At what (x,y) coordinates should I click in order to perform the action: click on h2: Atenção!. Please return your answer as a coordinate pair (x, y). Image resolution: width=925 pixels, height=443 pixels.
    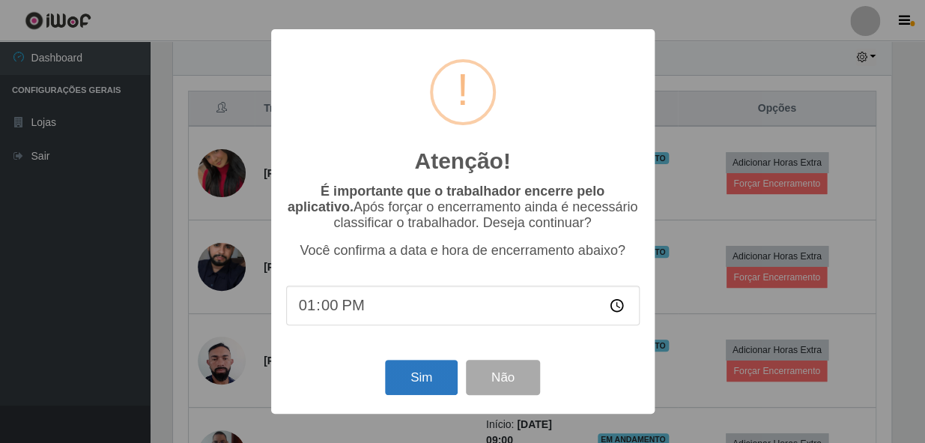
    Looking at the image, I should click on (462, 161).